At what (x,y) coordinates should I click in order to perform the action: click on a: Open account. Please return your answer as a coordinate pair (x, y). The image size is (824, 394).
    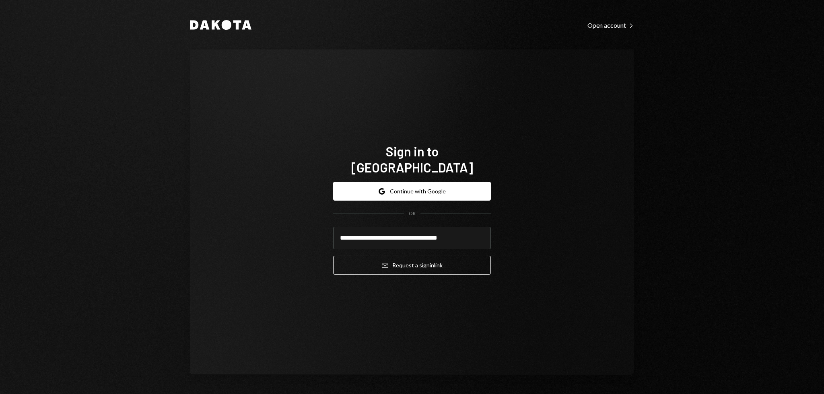
    Looking at the image, I should click on (611, 25).